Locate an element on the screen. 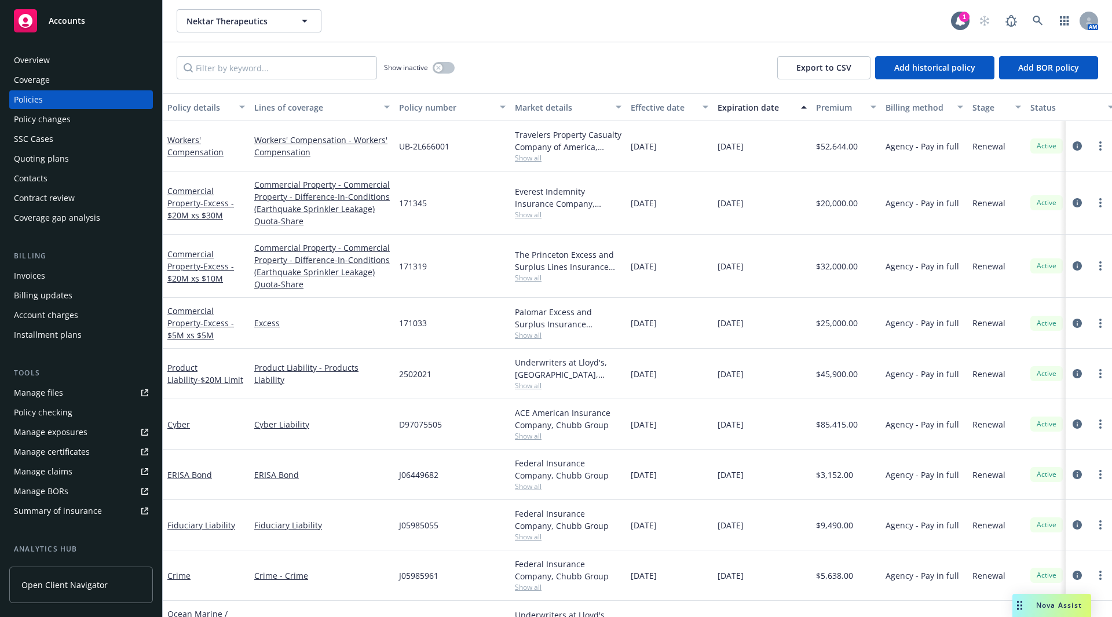  button: Billing method is located at coordinates (925, 107).